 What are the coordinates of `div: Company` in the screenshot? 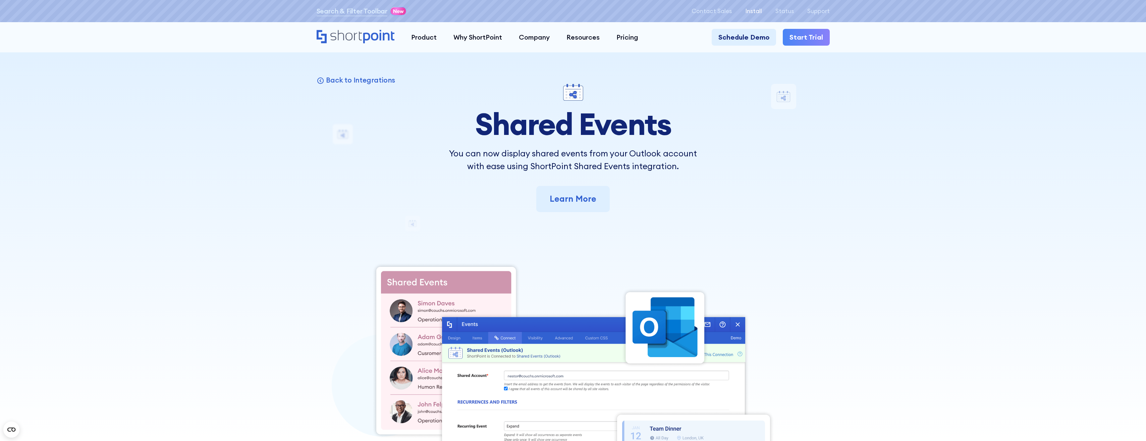 It's located at (534, 37).